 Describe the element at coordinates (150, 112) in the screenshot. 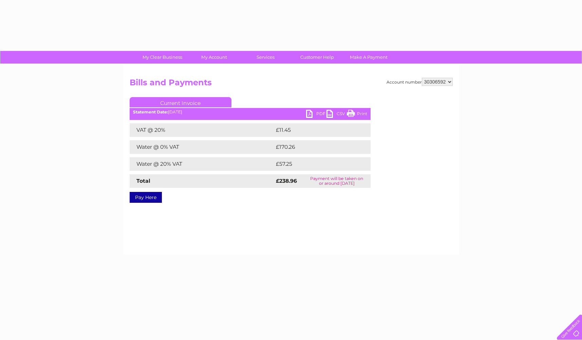

I see `b: Statement Date:` at that location.